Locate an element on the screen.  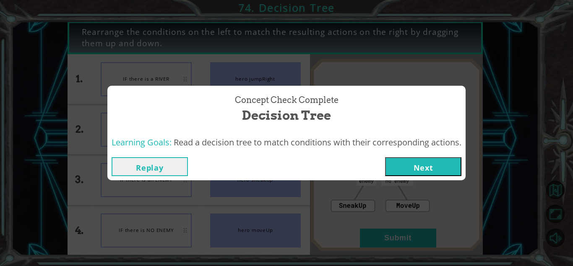
button: Replay is located at coordinates (150, 166).